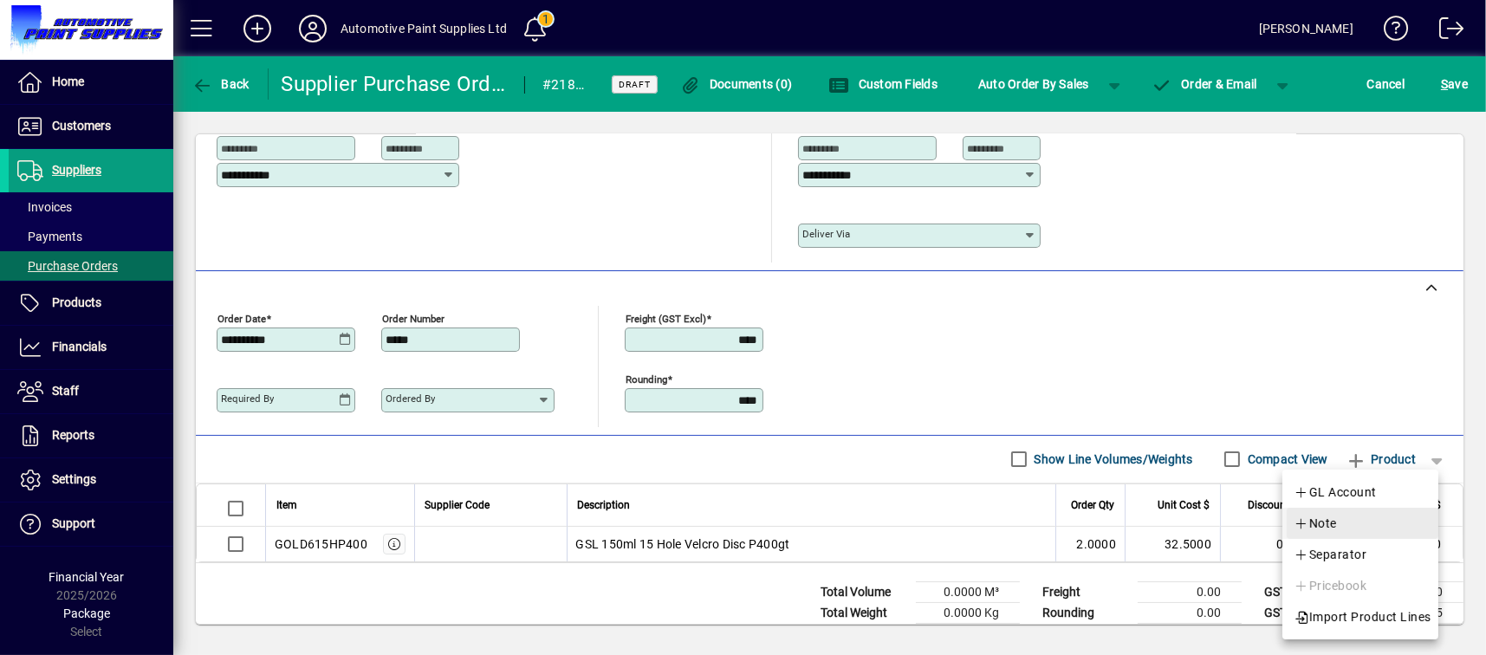 The height and width of the screenshot is (655, 1486). What do you see at coordinates (1335, 492) in the screenshot?
I see `span: GL Account` at bounding box center [1335, 492].